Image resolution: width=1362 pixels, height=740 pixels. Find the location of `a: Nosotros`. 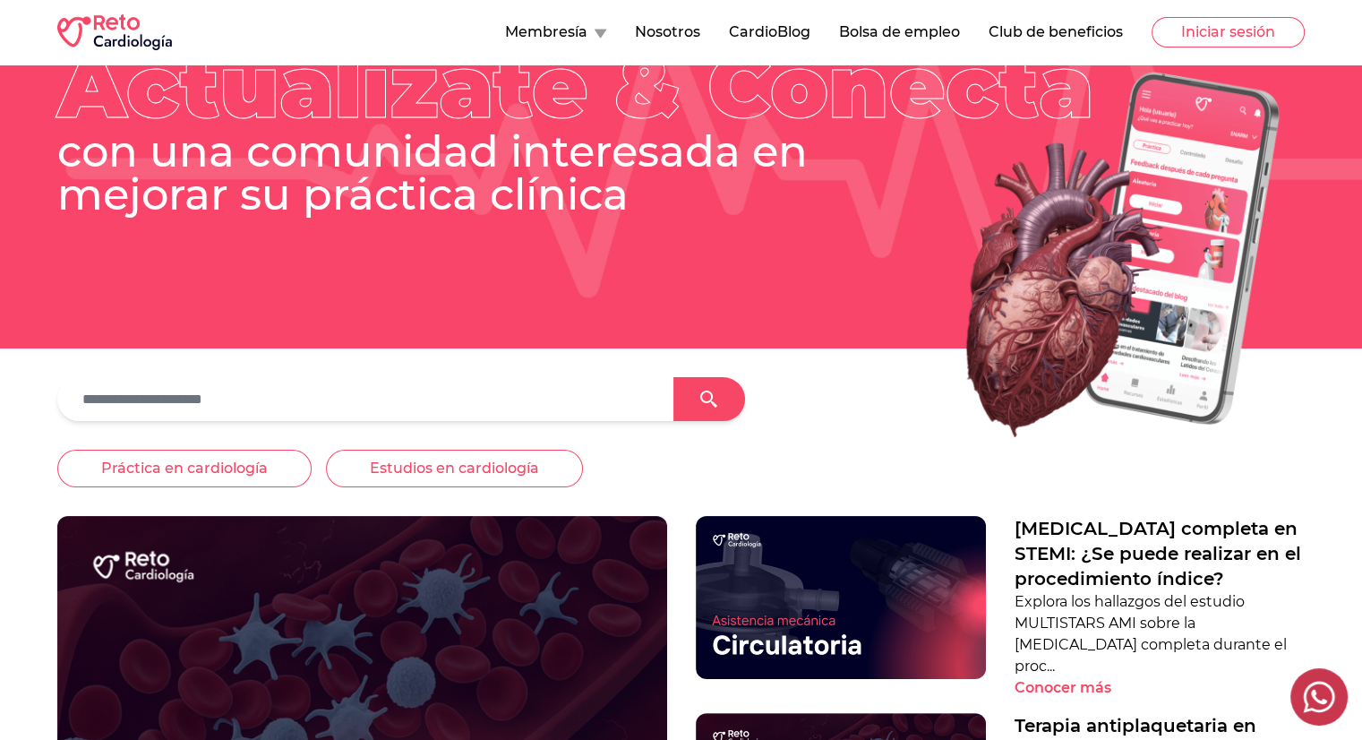

a: Nosotros is located at coordinates (667, 32).